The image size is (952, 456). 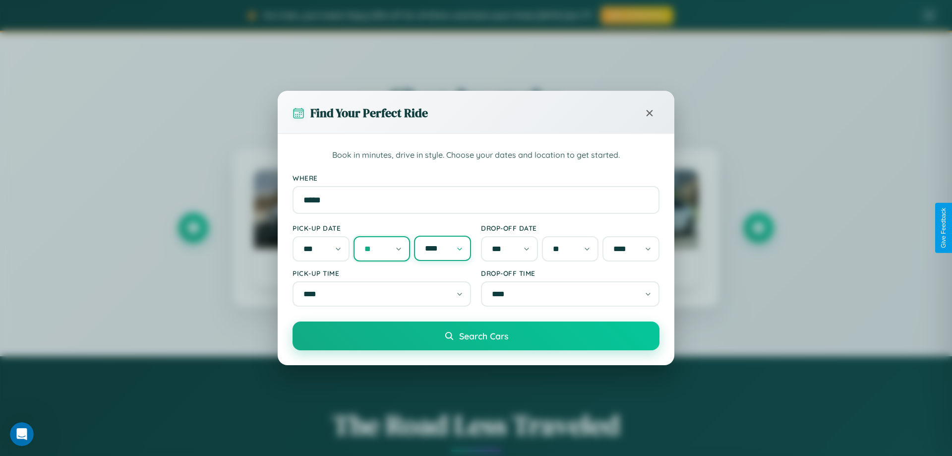 What do you see at coordinates (382, 273) in the screenshot?
I see `label: Pick-up Time` at bounding box center [382, 273].